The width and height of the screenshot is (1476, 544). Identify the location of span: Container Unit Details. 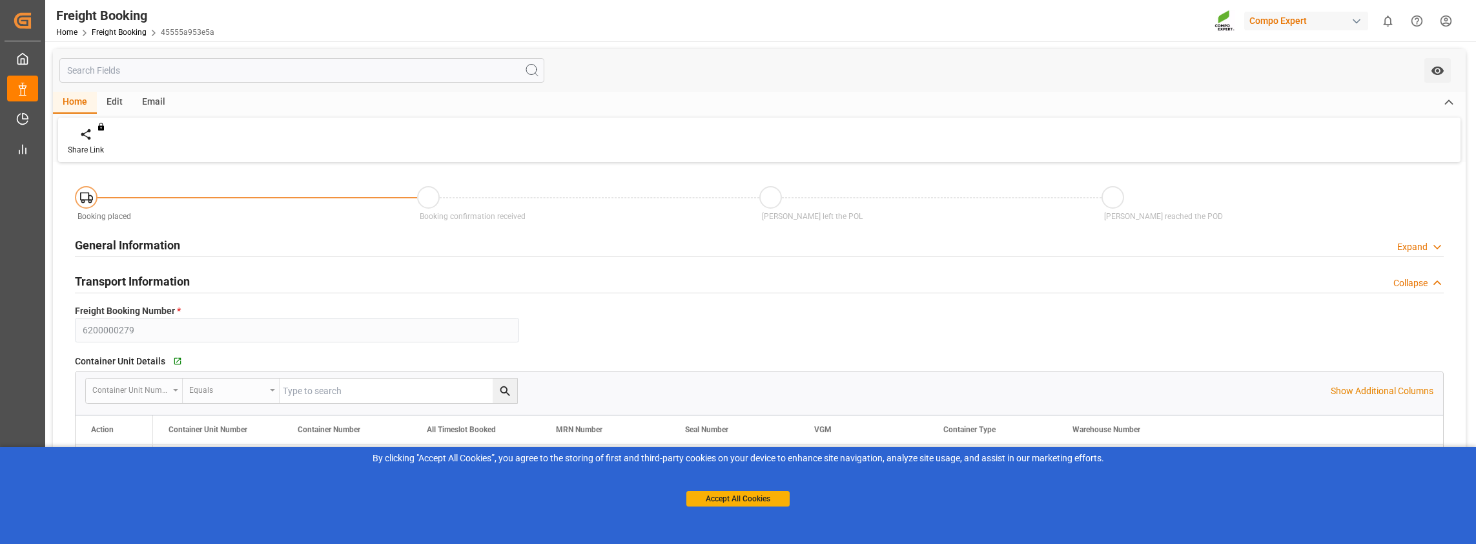
(120, 361).